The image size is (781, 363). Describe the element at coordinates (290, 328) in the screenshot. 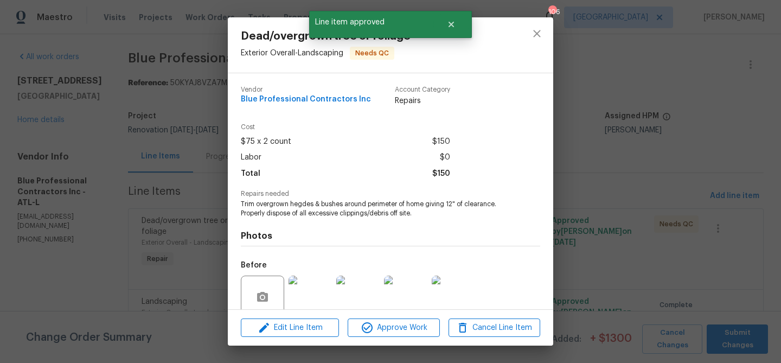

I see `span: Edit Line Item` at that location.